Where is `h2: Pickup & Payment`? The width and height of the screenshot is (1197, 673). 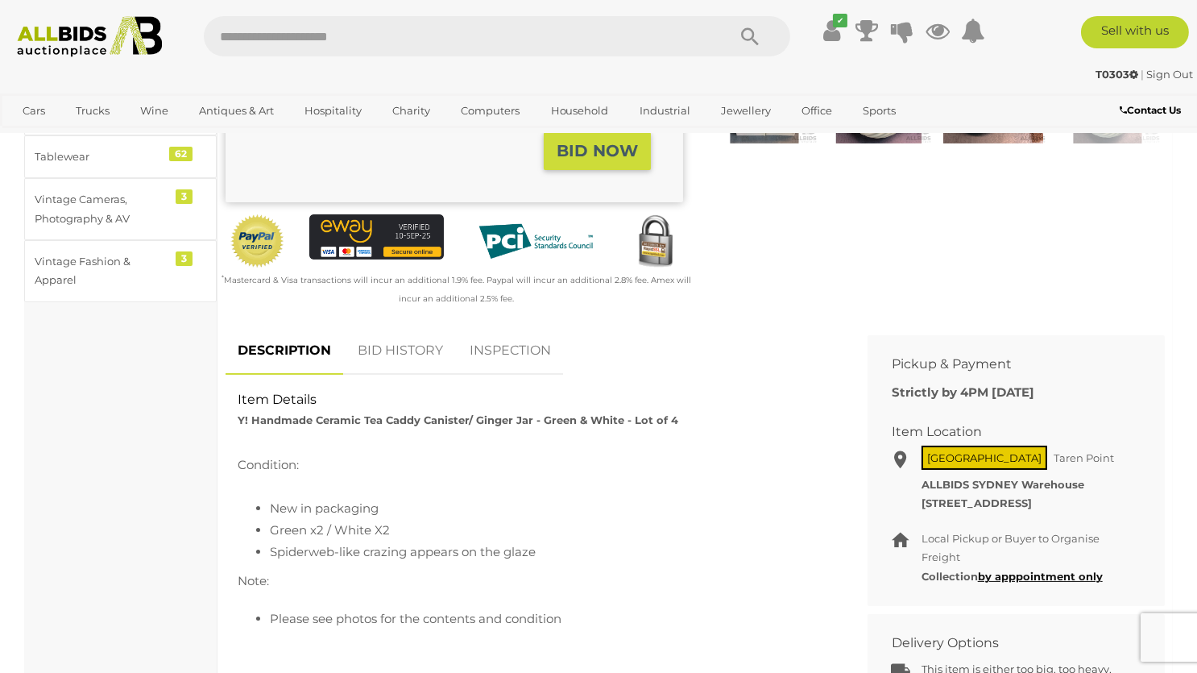 h2: Pickup & Payment is located at coordinates (1004, 364).